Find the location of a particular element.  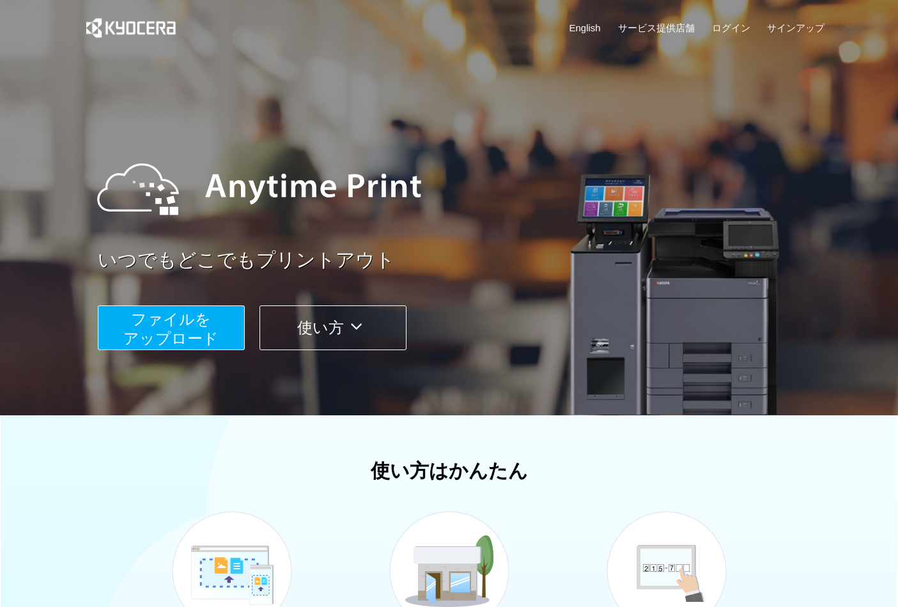

span: ファイルを ​​アップロード is located at coordinates (171, 328).